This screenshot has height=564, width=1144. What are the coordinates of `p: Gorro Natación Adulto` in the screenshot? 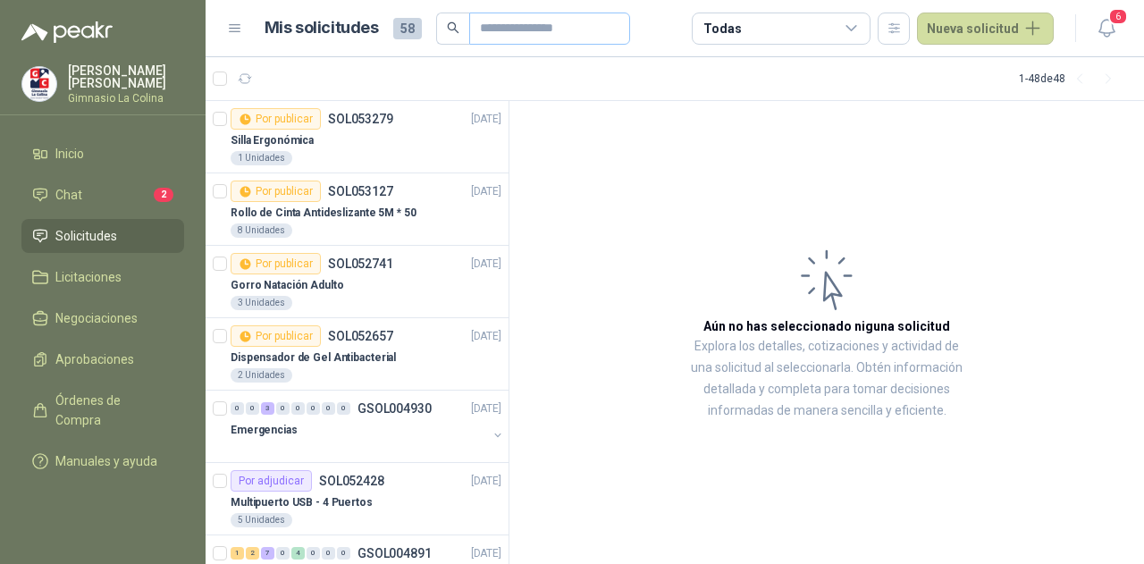 It's located at (287, 285).